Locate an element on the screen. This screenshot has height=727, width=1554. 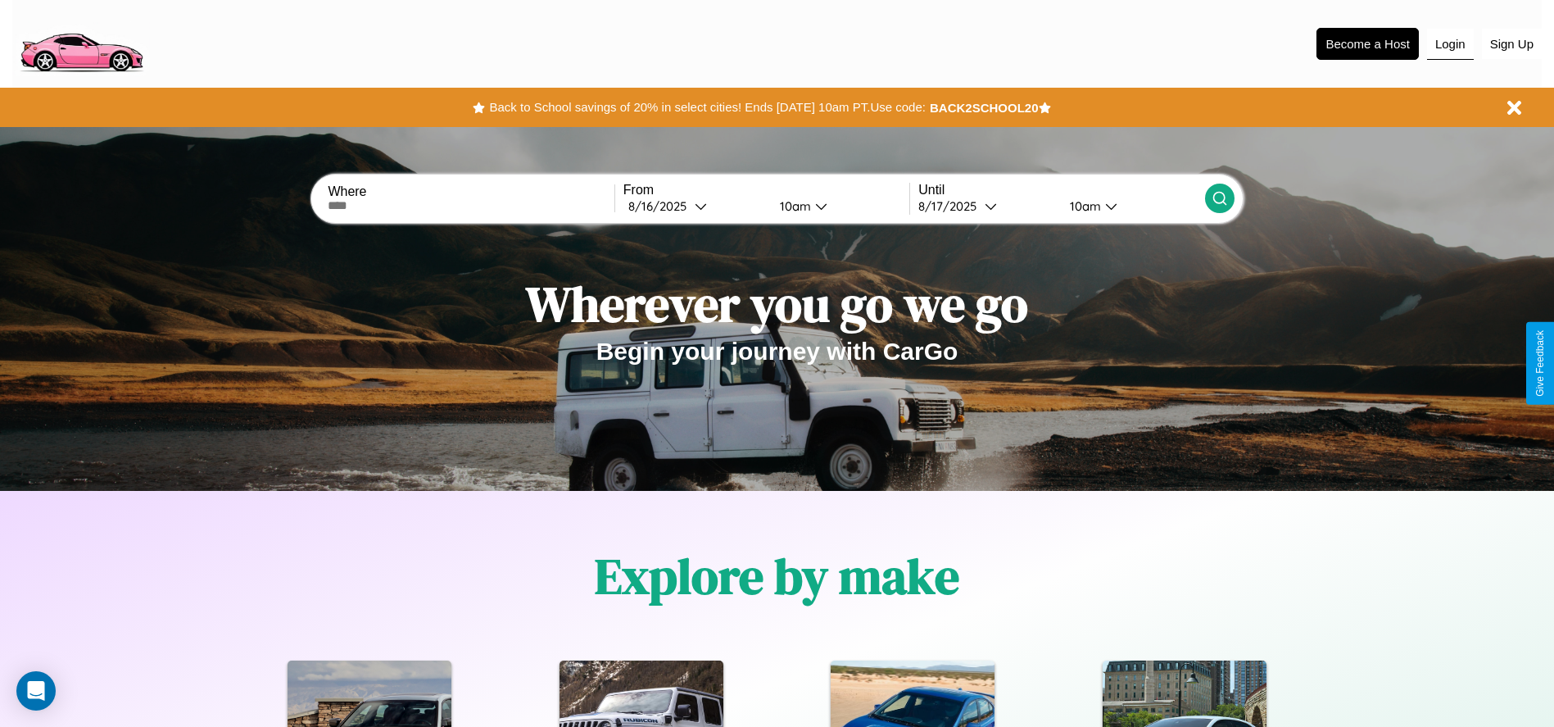
label: Until is located at coordinates (1061, 190).